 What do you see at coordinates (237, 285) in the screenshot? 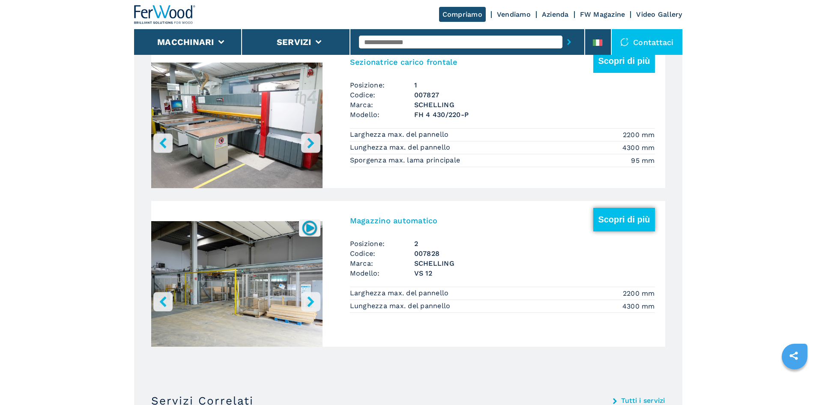
I see `img: f743a2b8033fc6ec8e1b20d5f04590fa` at bounding box center [237, 285].